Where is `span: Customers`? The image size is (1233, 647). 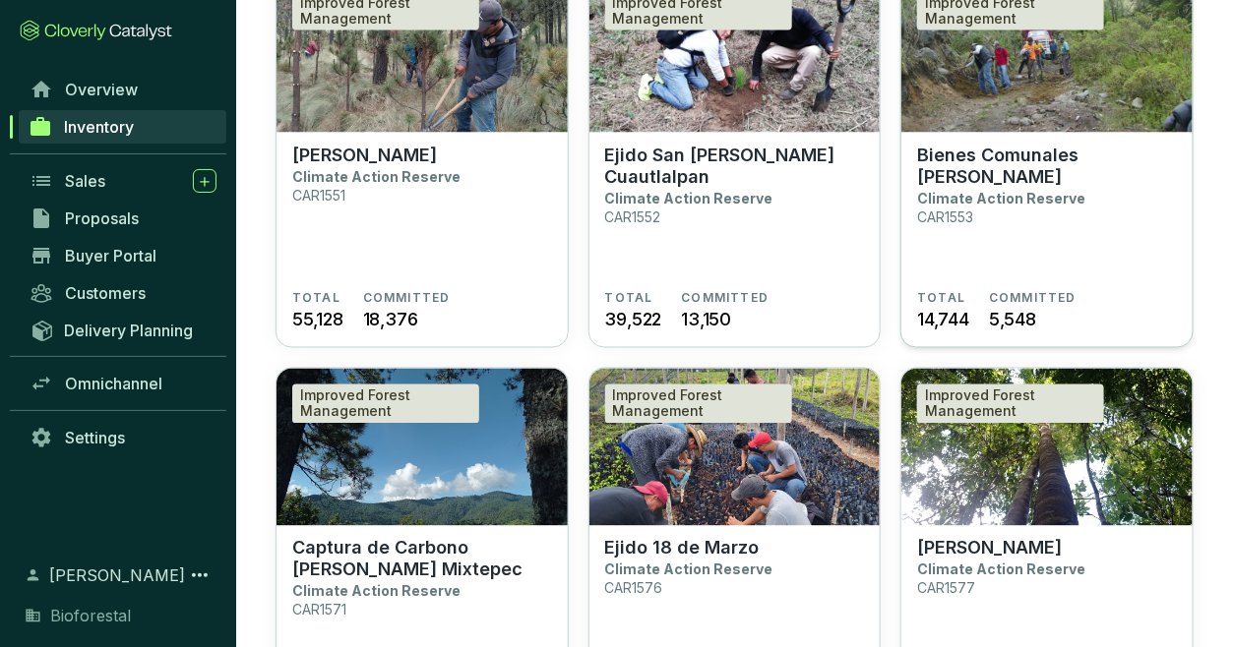
span: Customers is located at coordinates (105, 293).